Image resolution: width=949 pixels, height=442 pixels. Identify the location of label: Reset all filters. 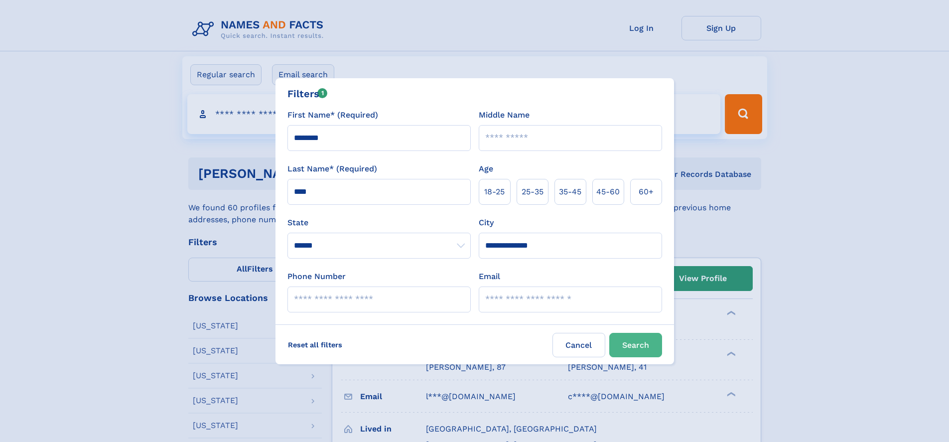
(315, 345).